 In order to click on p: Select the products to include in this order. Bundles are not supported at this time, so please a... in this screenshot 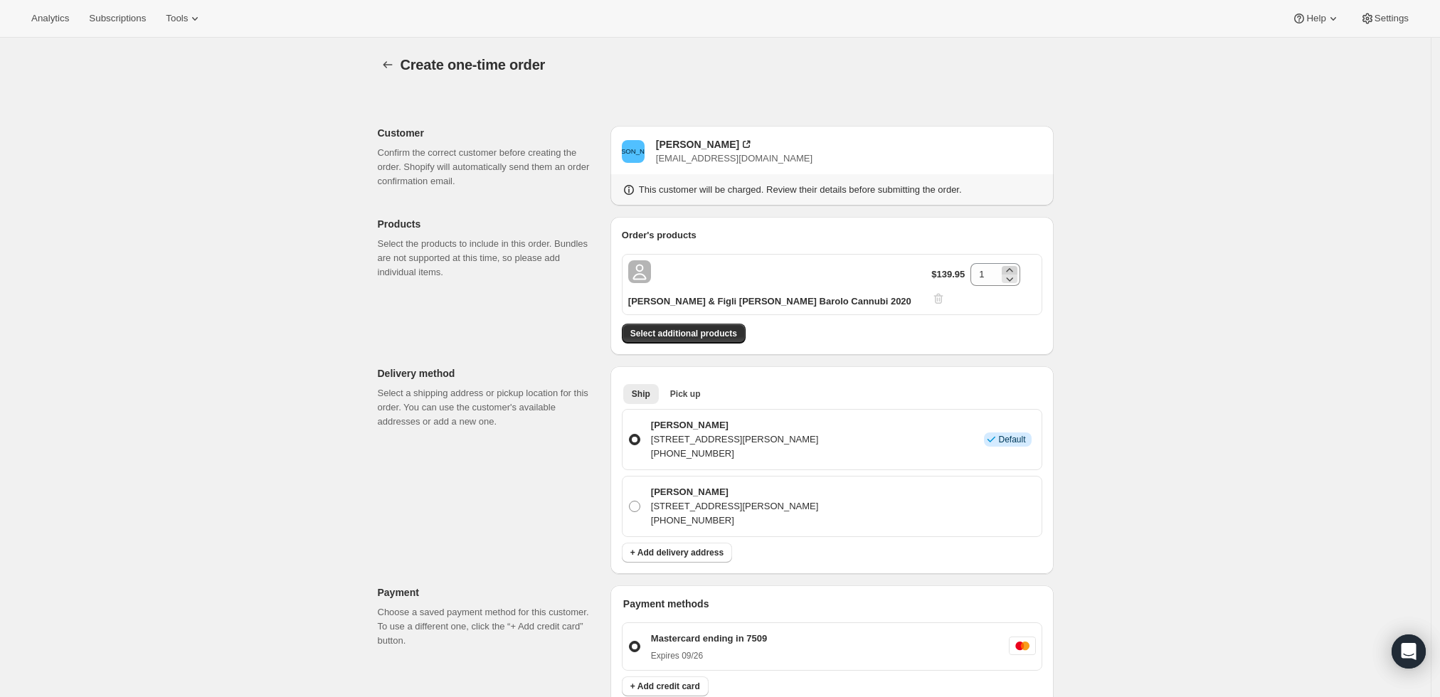, I will do `click(488, 258)`.